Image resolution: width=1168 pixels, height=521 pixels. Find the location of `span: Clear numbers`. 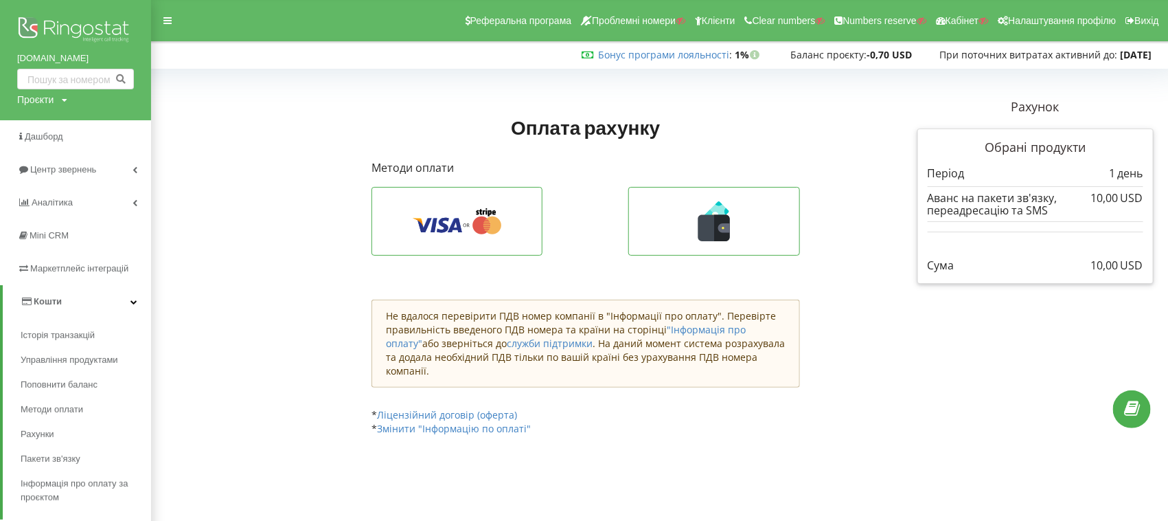

span: Clear numbers is located at coordinates (784, 21).